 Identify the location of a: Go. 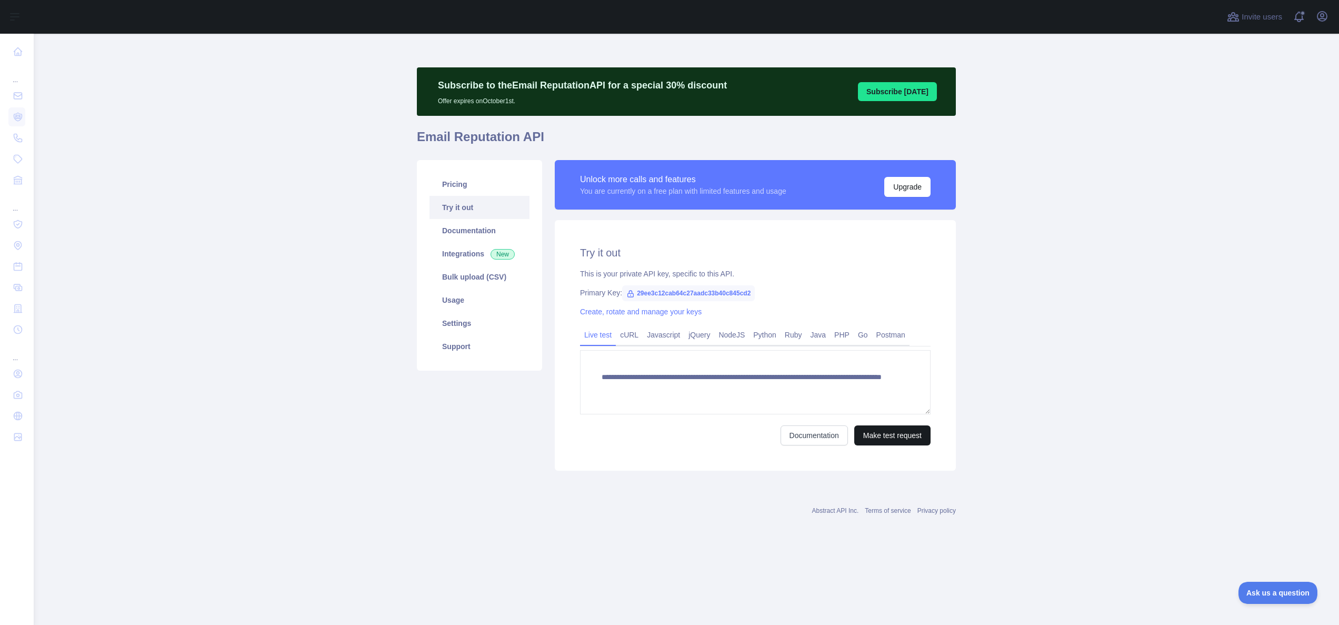
(862, 335).